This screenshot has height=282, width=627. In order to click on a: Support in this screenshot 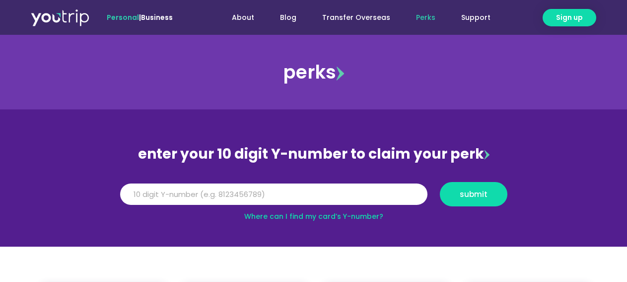, I will do `click(476, 17)`.